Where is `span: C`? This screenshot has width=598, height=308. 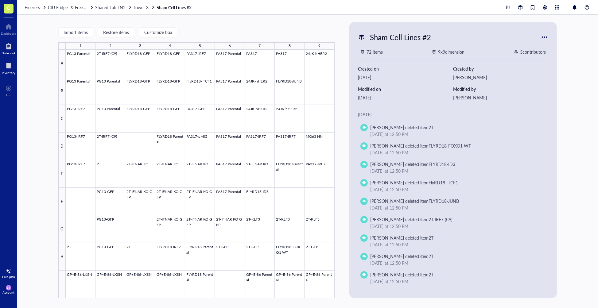
span: C is located at coordinates (9, 8).